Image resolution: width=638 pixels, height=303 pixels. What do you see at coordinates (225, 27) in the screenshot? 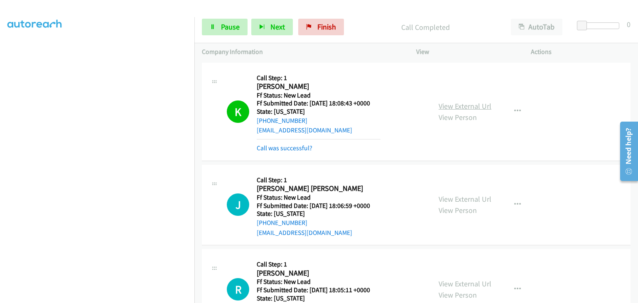
I see `a: Pause` at bounding box center [225, 27].